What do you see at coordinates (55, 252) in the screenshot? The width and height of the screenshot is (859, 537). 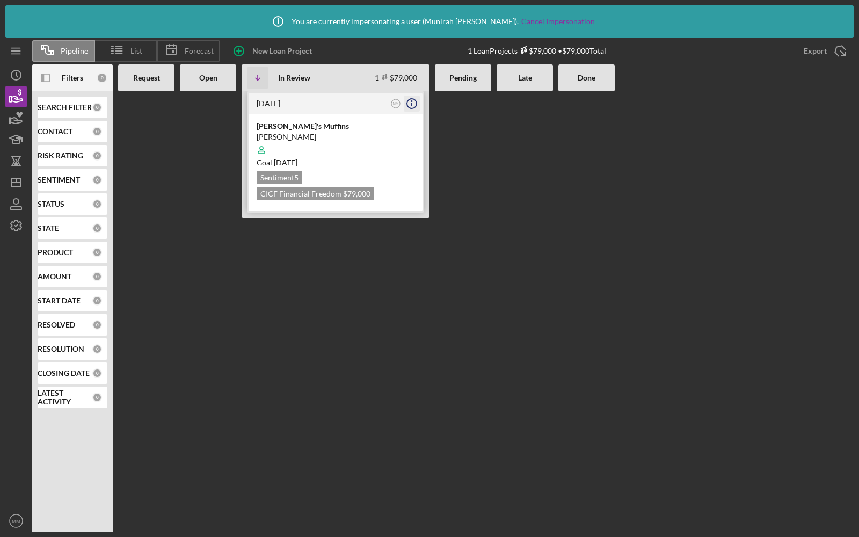 I see `b: PRODUCT` at bounding box center [55, 252].